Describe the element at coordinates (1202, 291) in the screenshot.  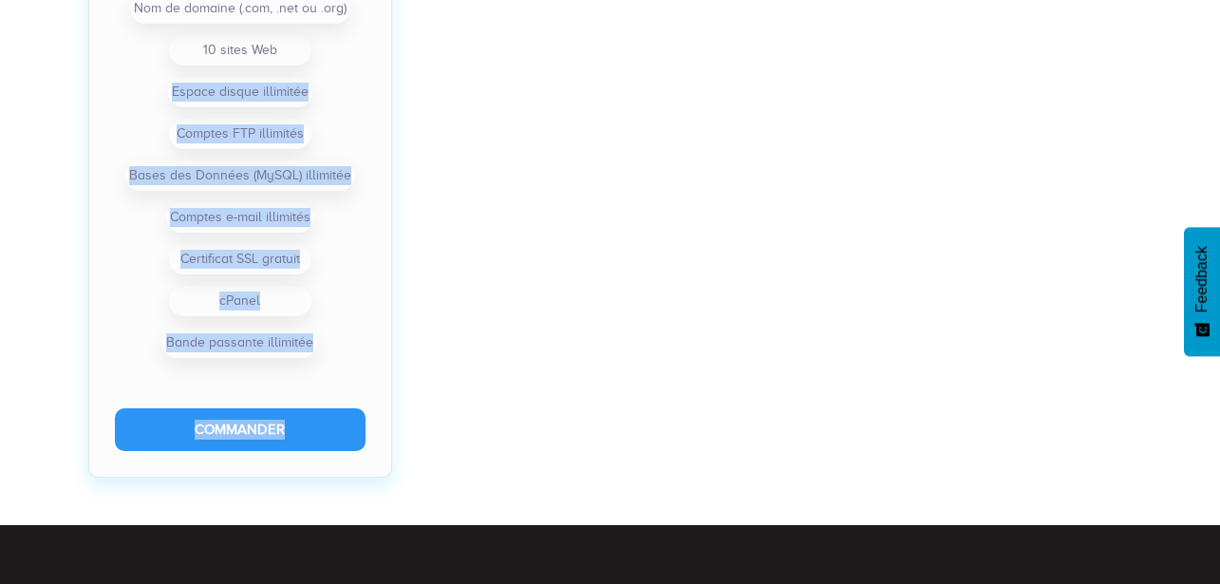
I see `button: Feedback - Afficher l’enquête` at that location.